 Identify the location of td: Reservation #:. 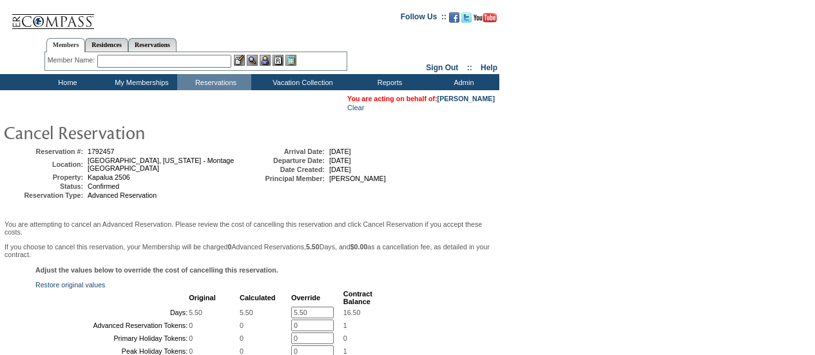
(44, 151).